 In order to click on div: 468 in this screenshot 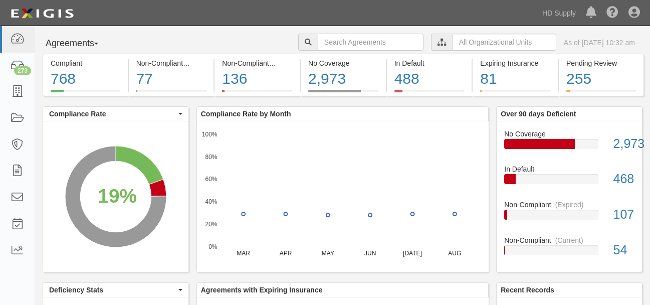, I will do `click(624, 179)`.